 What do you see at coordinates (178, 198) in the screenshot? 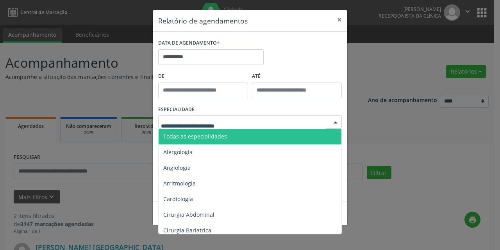
I see `span: Cardiologia` at bounding box center [178, 198].